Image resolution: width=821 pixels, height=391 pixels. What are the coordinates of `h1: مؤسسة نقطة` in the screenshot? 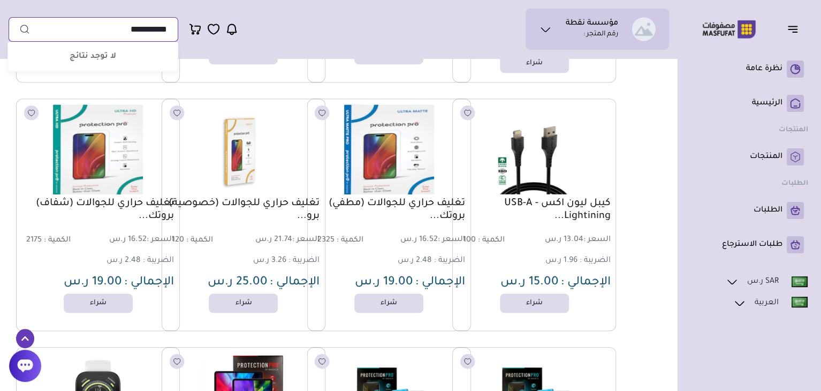 It's located at (592, 24).